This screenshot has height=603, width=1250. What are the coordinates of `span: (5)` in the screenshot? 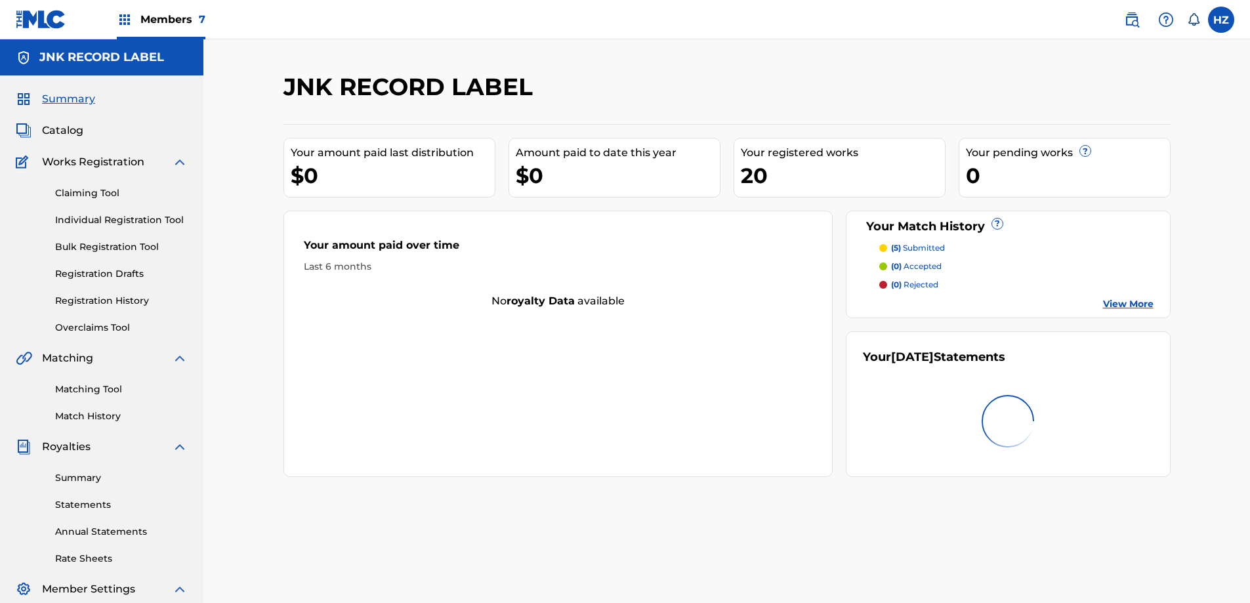 It's located at (896, 247).